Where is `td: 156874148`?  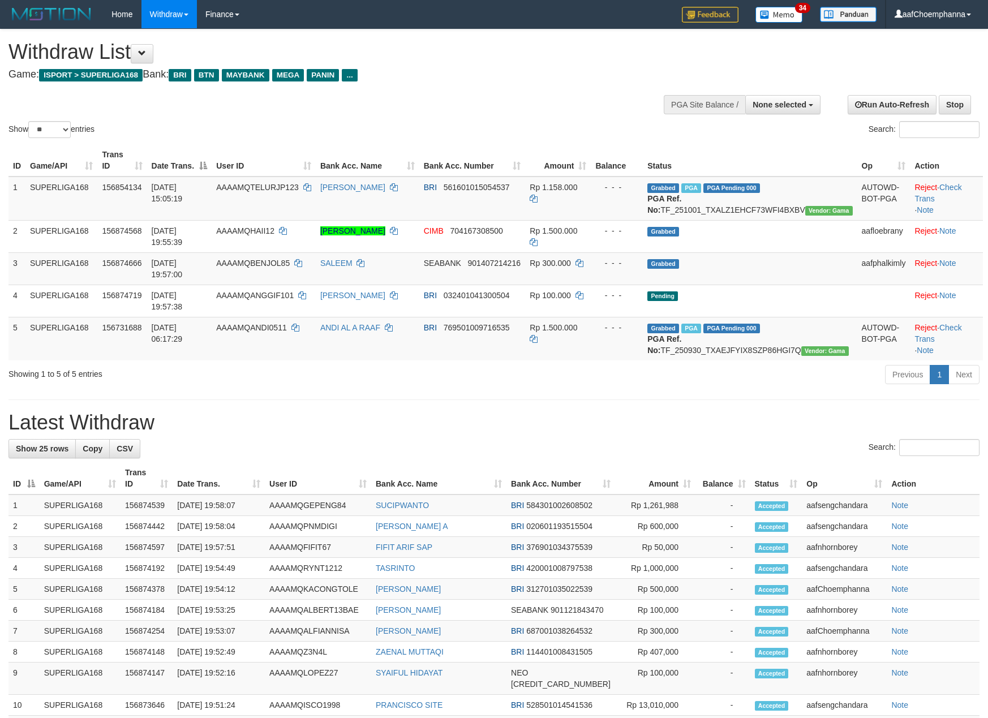
td: 156874148 is located at coordinates (146, 652).